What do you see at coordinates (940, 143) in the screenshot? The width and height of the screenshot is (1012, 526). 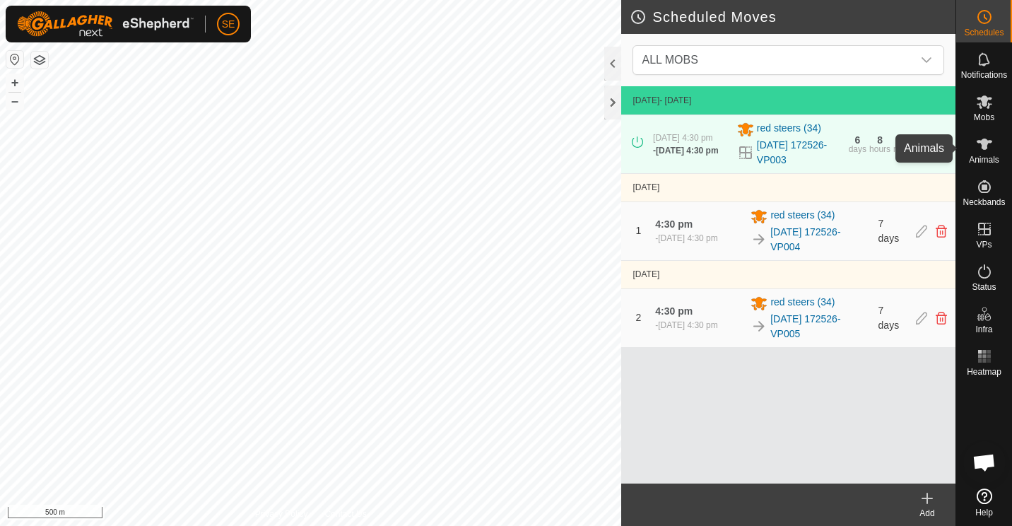 I see `img: Turn off schedule move` at bounding box center [940, 143].